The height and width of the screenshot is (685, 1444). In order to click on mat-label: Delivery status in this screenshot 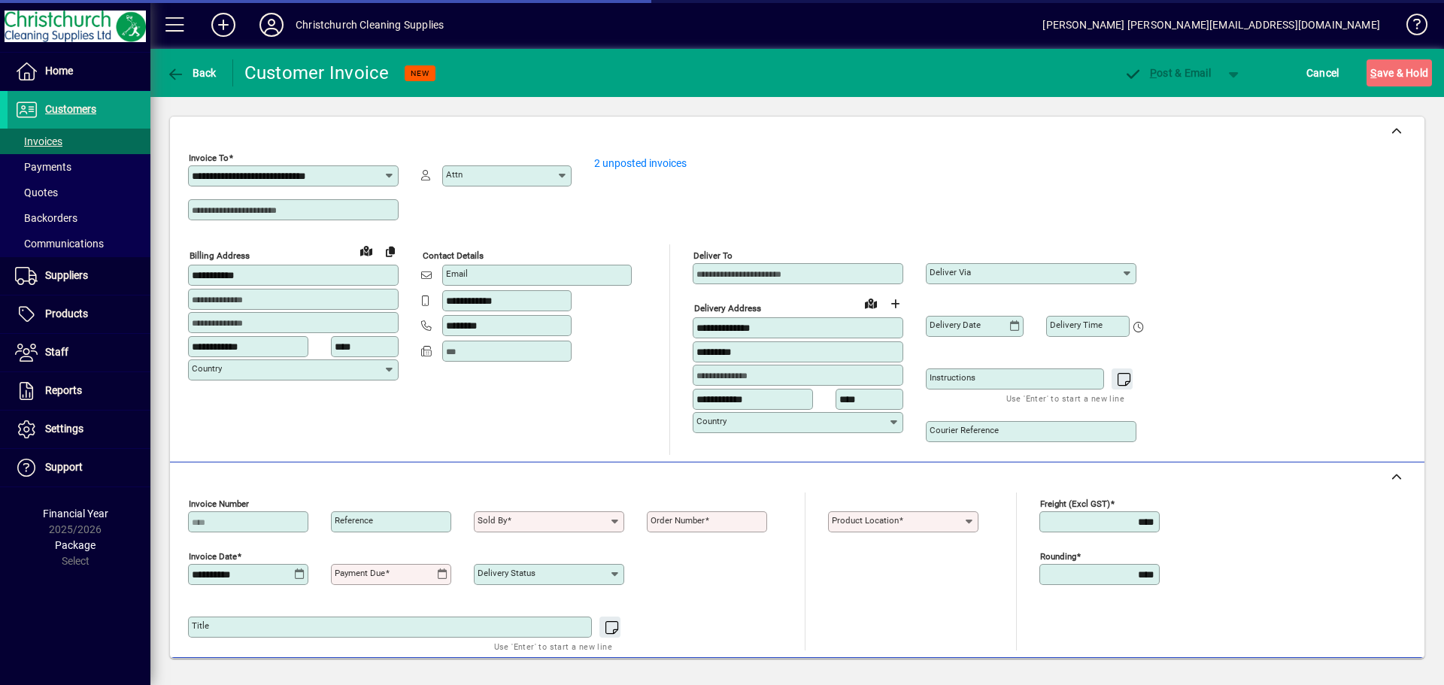, I will do `click(506, 573)`.